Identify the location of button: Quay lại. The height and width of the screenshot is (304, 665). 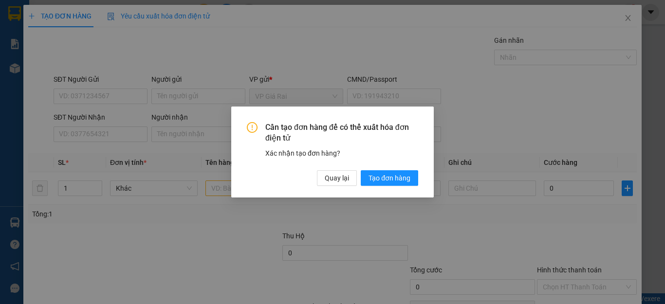
(337, 178).